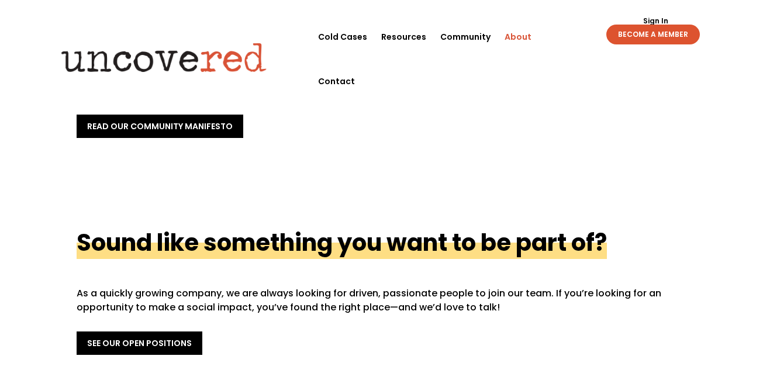 The width and height of the screenshot is (763, 387). I want to click on img: Uncovered logo, so click(164, 57).